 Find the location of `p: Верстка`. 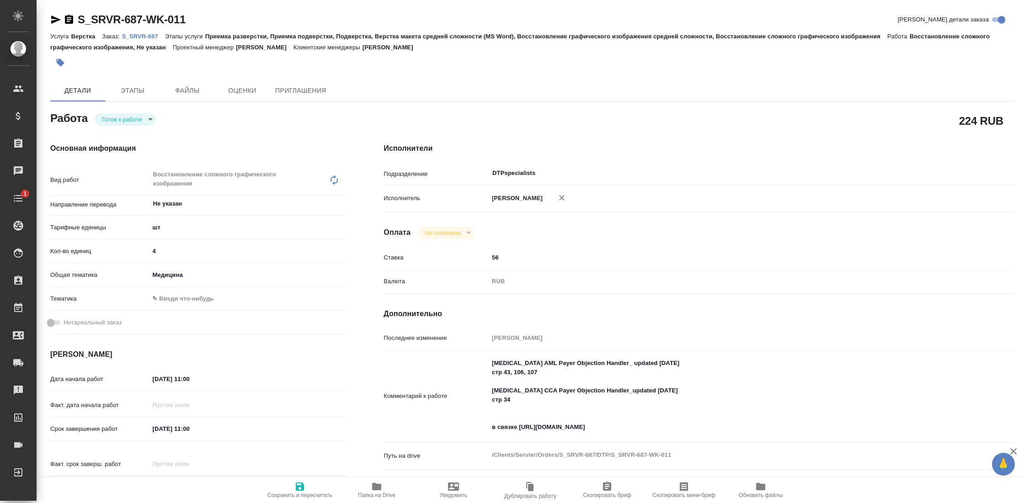

p: Верстка is located at coordinates (86, 36).